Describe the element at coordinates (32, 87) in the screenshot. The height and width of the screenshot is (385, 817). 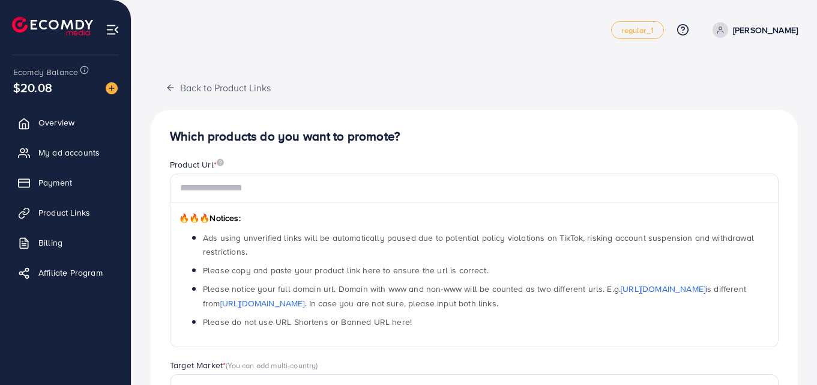
I see `span: $20.08` at that location.